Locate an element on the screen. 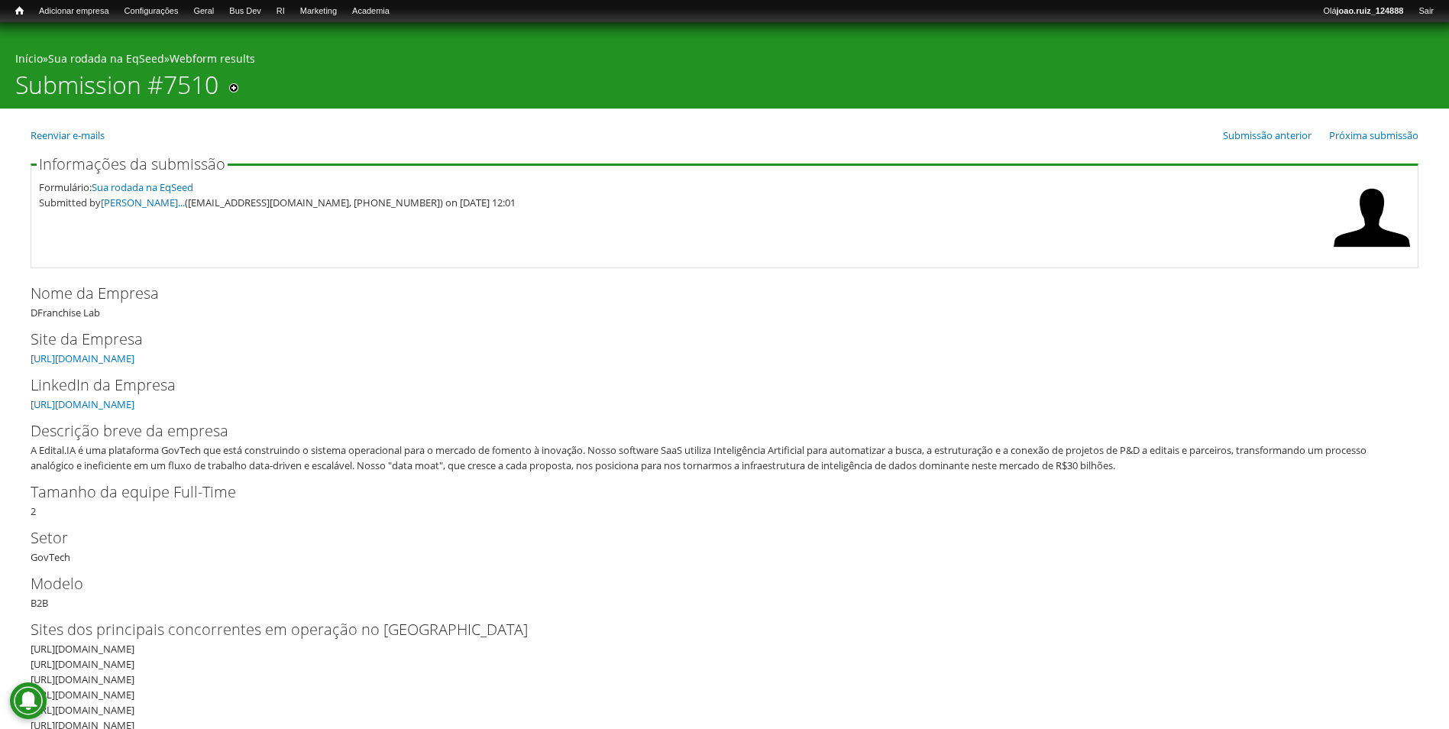 Image resolution: width=1449 pixels, height=729 pixels. span: Início is located at coordinates (19, 11).